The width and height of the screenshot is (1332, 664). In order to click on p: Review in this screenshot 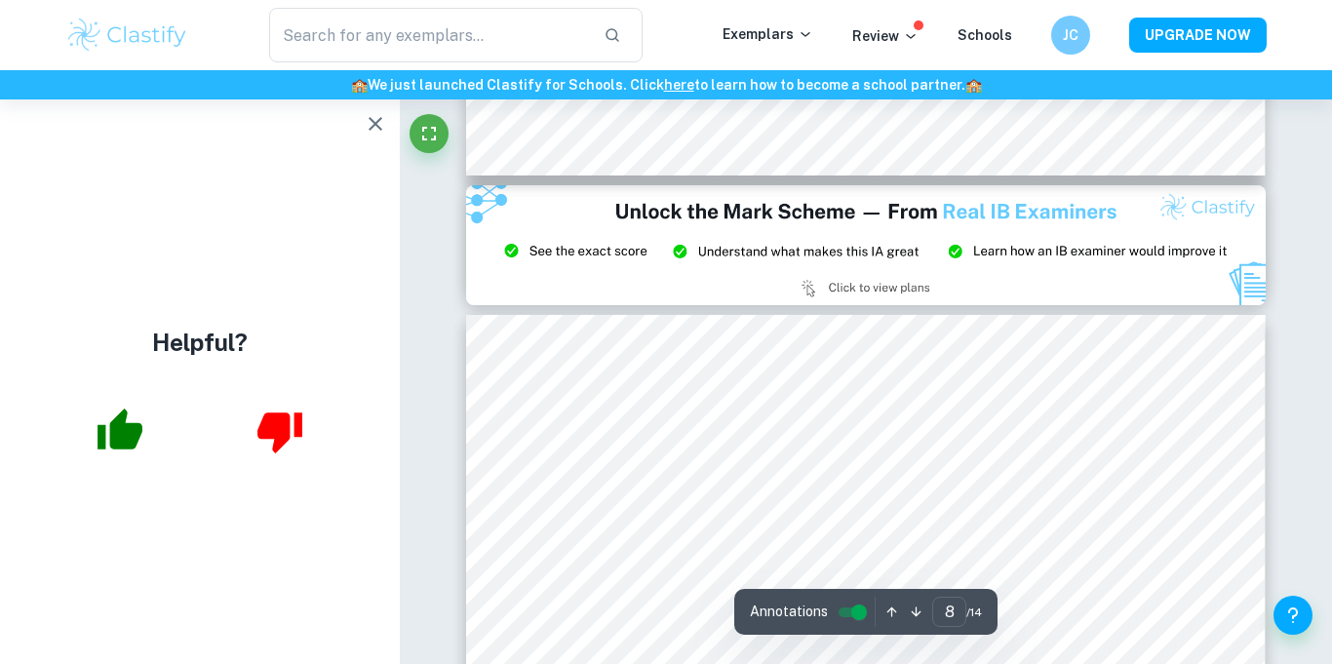, I will do `click(885, 36)`.